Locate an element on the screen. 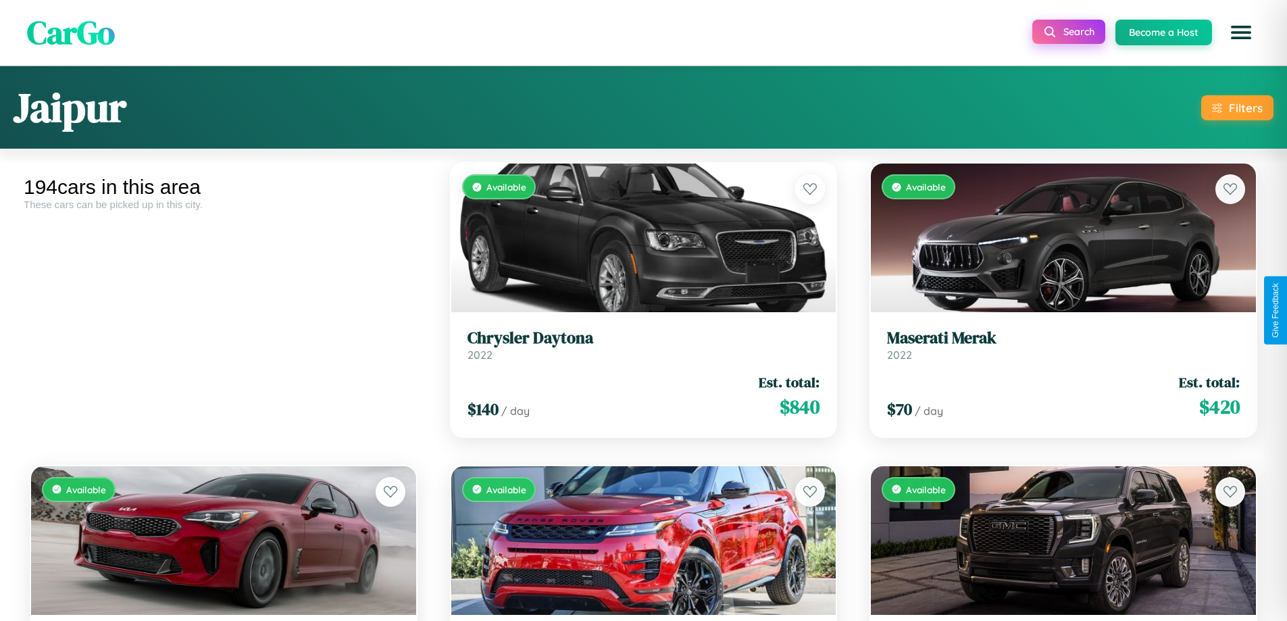 This screenshot has height=621, width=1287. button: Open menu is located at coordinates (1241, 32).